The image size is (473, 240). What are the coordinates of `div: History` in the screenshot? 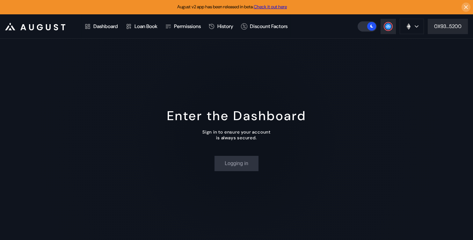 It's located at (225, 26).